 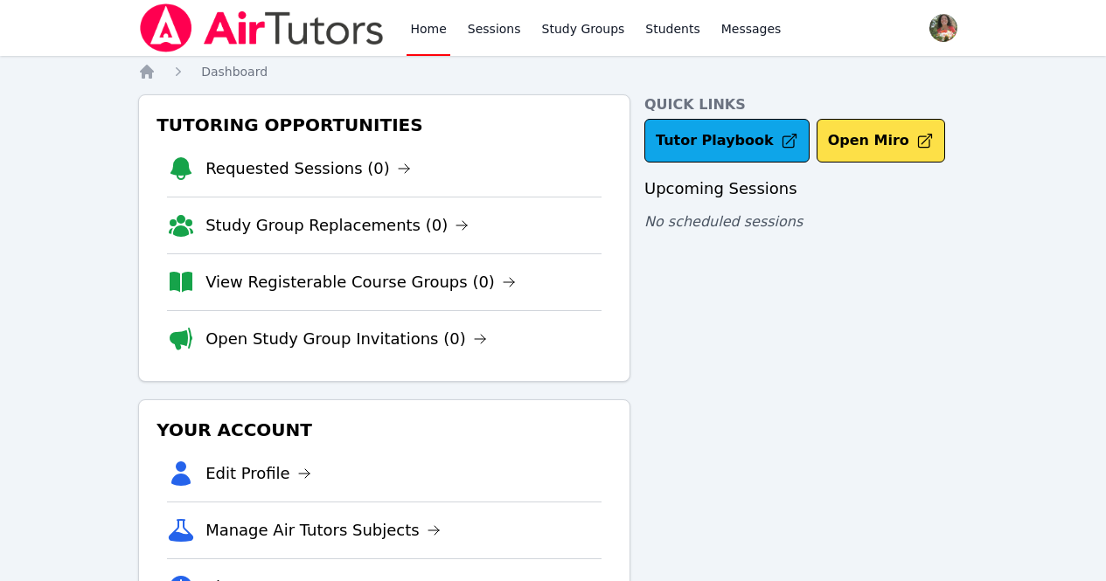 I want to click on button: Open Miro, so click(x=880, y=141).